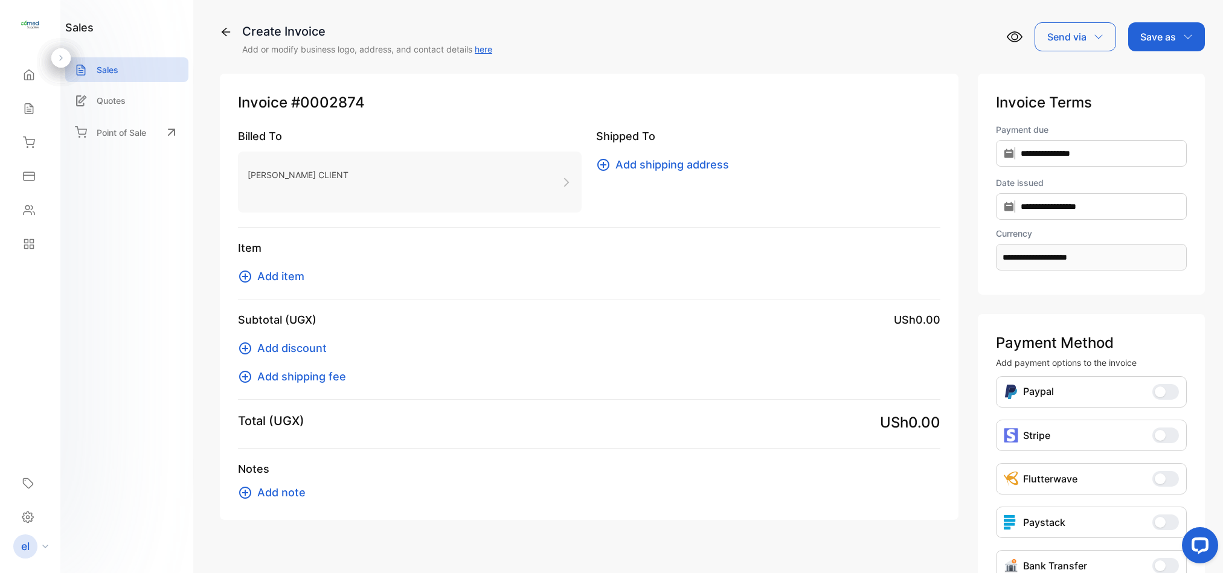 The image size is (1223, 573). I want to click on h1: sales, so click(79, 27).